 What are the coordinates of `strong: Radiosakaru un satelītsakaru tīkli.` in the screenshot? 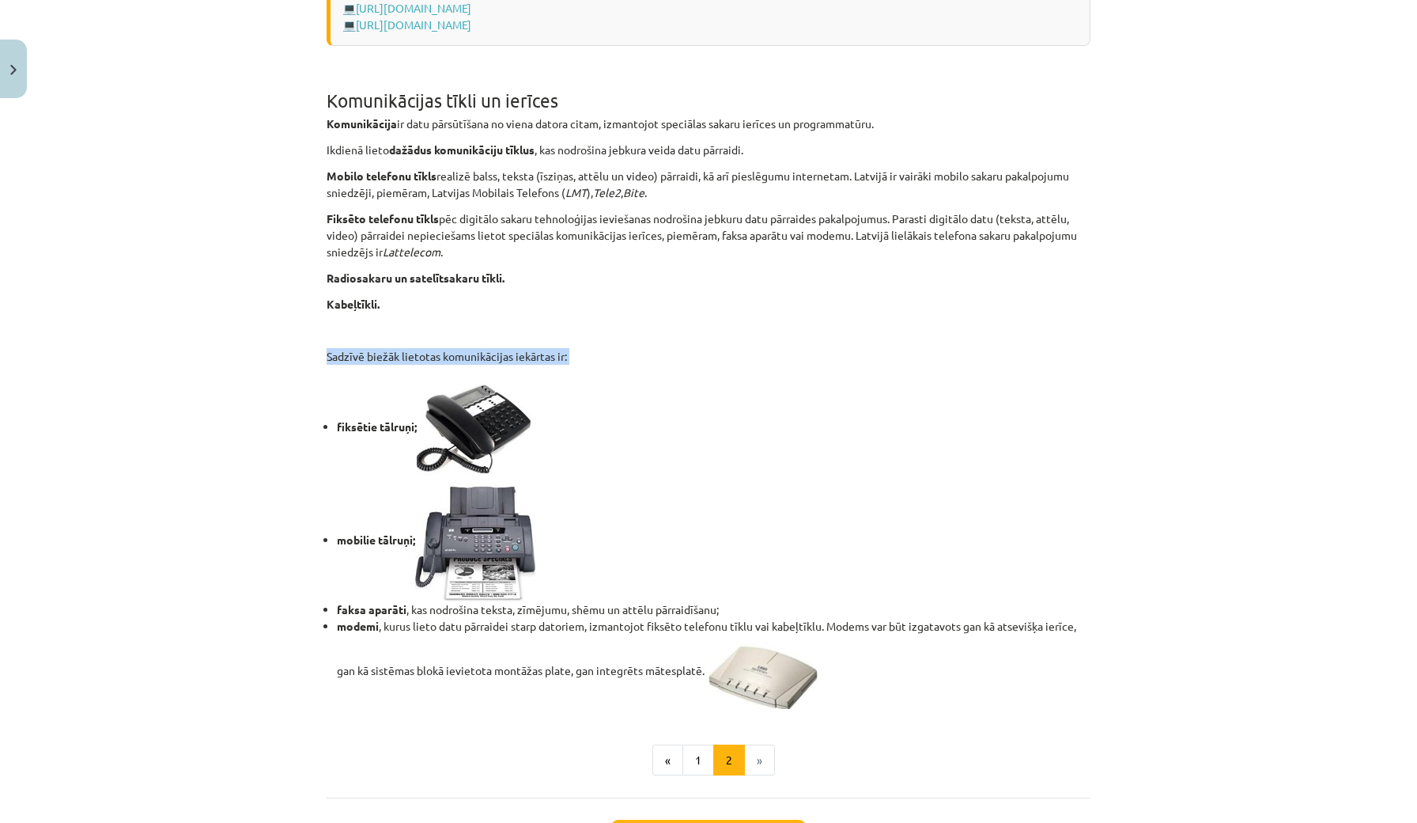 It's located at (415, 278).